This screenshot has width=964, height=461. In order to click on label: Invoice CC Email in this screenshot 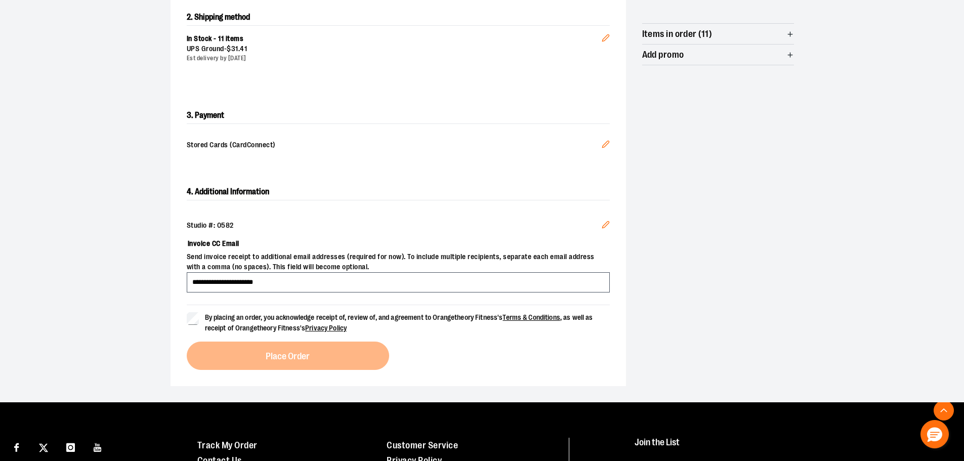, I will do `click(398, 243)`.